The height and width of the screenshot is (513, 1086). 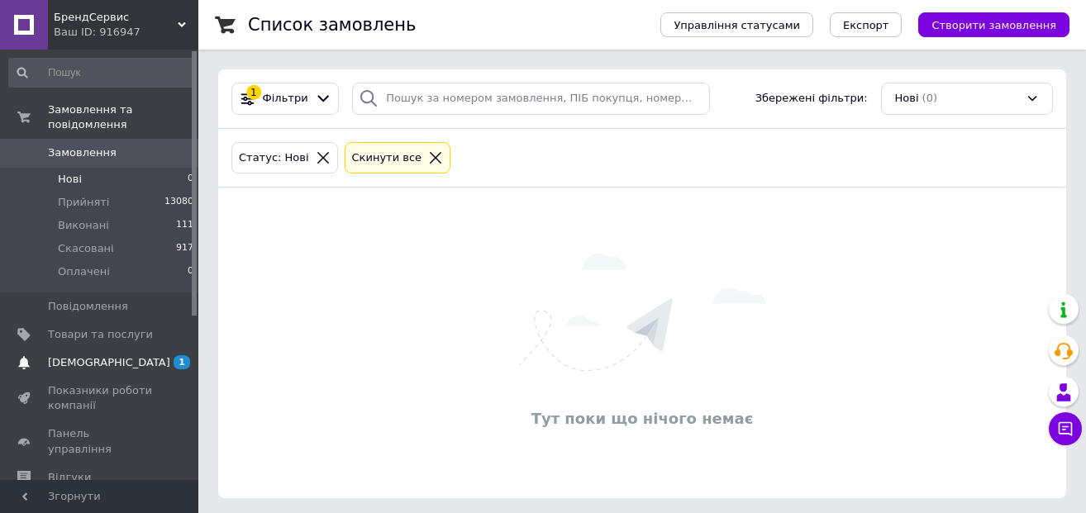 I want to click on span: Повідомлення, so click(x=88, y=307).